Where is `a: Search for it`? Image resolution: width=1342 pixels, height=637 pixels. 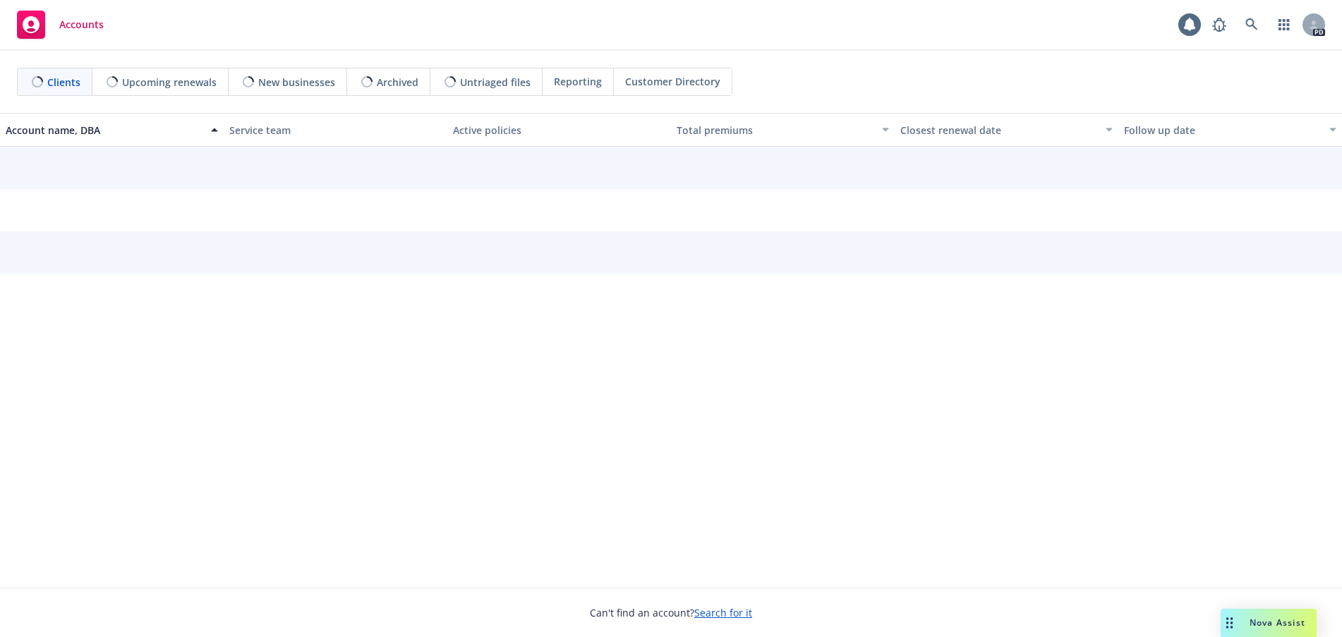 a: Search for it is located at coordinates (723, 612).